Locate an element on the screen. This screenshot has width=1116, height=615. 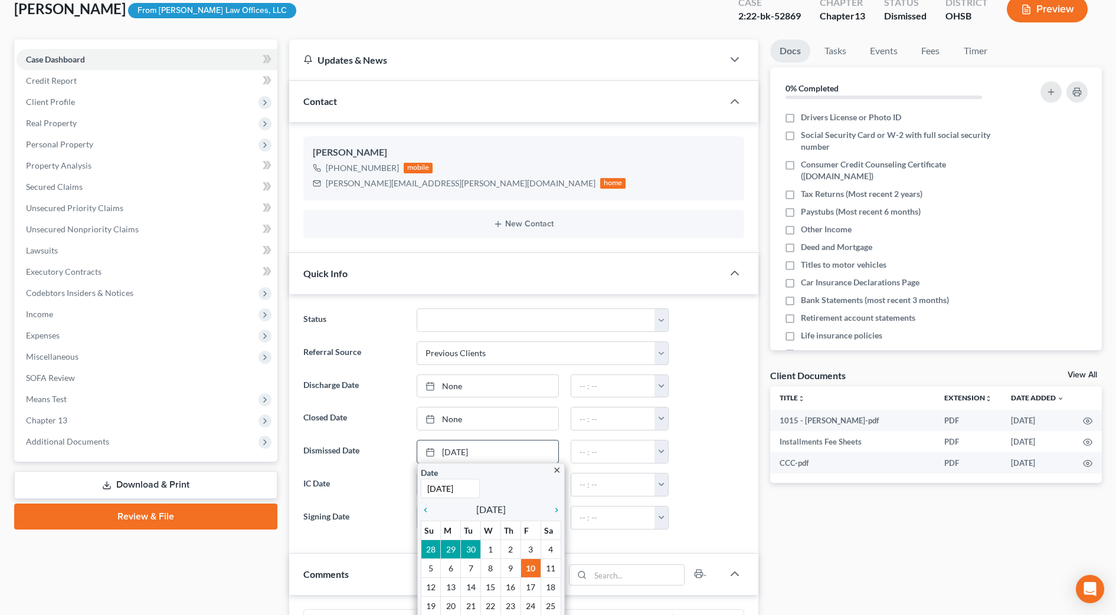
a: Titleunfold_more is located at coordinates (792, 398).